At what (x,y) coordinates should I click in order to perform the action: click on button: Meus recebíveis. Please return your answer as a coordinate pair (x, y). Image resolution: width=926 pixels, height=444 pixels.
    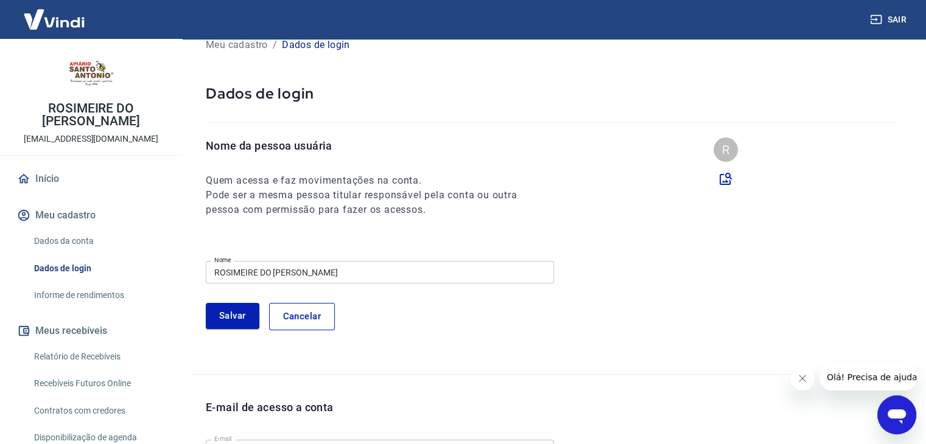
    Looking at the image, I should click on (91, 331).